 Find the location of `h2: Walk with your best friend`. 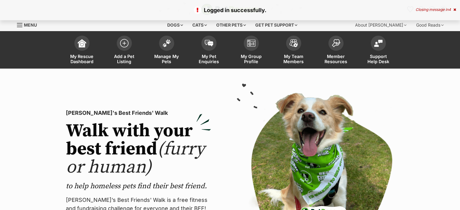

h2: Walk with your best friend is located at coordinates (139, 150).